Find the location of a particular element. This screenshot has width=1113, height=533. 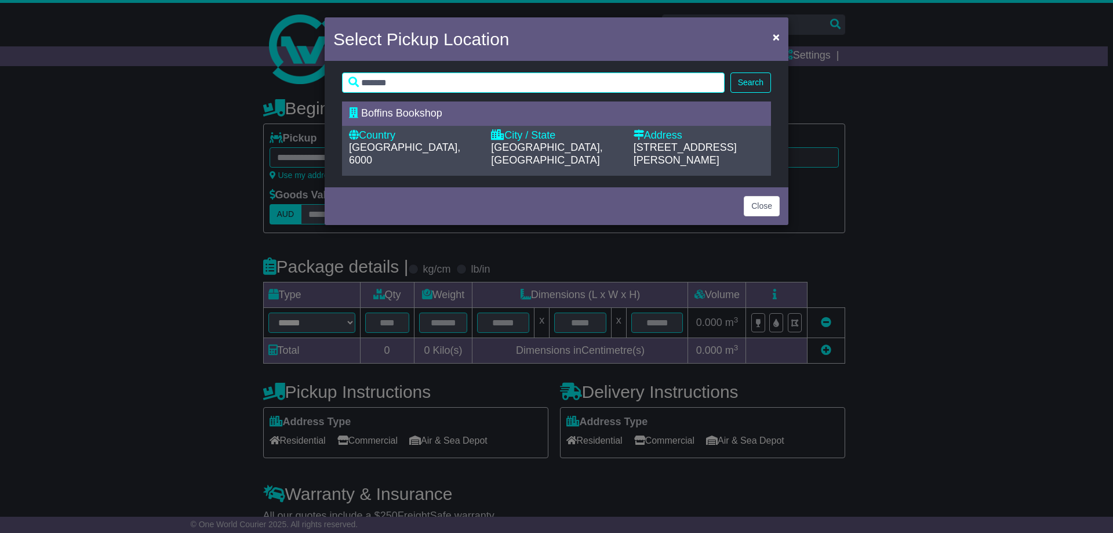

div: City / State is located at coordinates (556, 136).